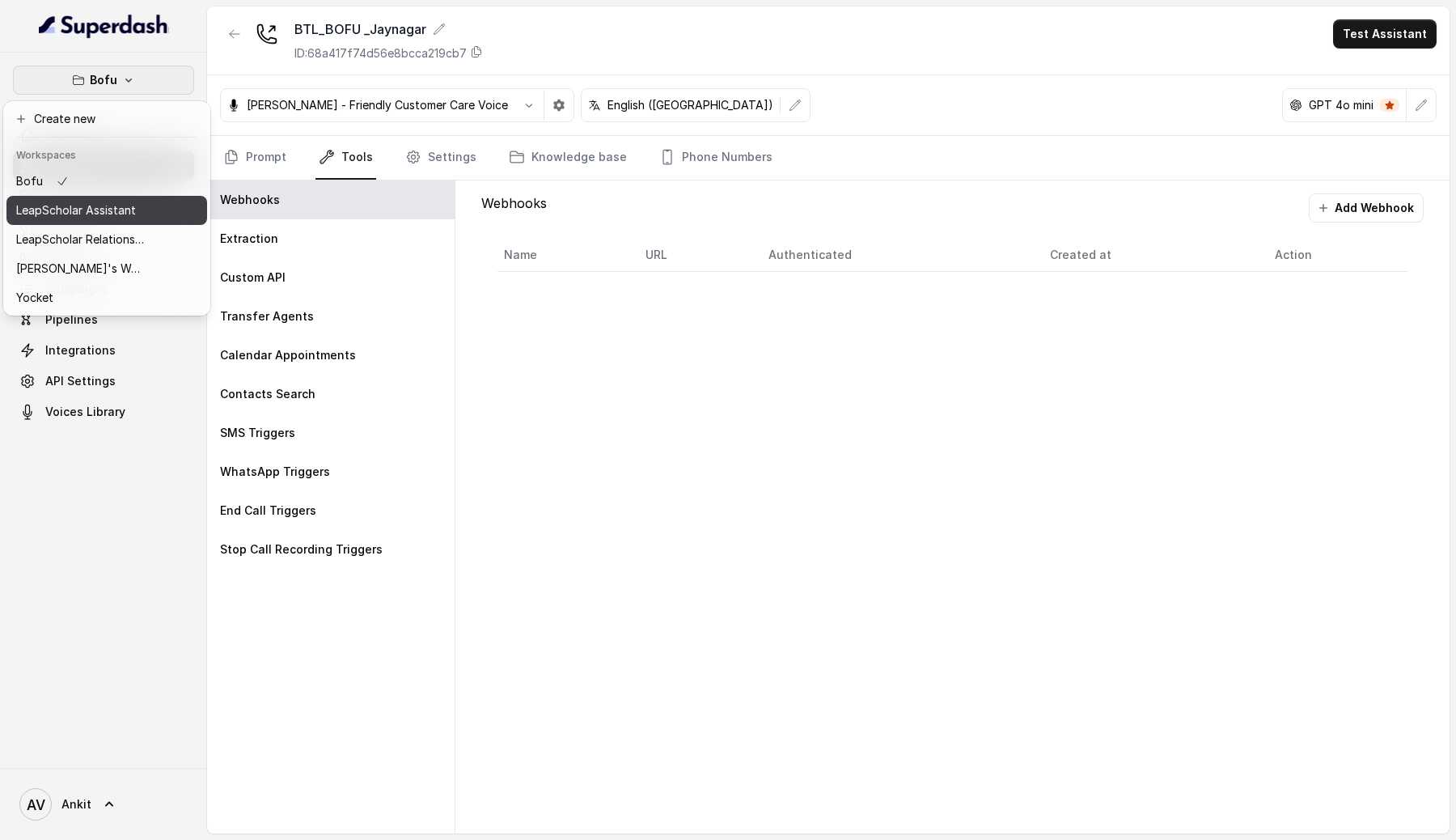  Describe the element at coordinates (76, 210) in the screenshot. I see `p: LeapScholar Assistant` at that location.